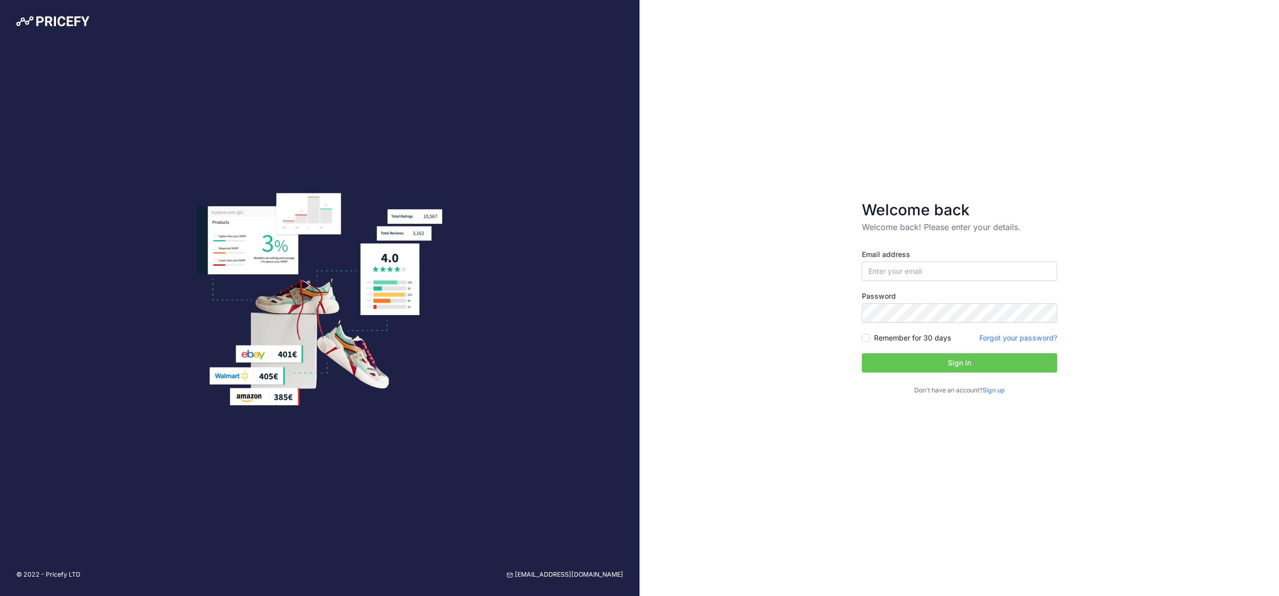 Image resolution: width=1279 pixels, height=596 pixels. Describe the element at coordinates (959, 363) in the screenshot. I see `button: Sign in` at that location.